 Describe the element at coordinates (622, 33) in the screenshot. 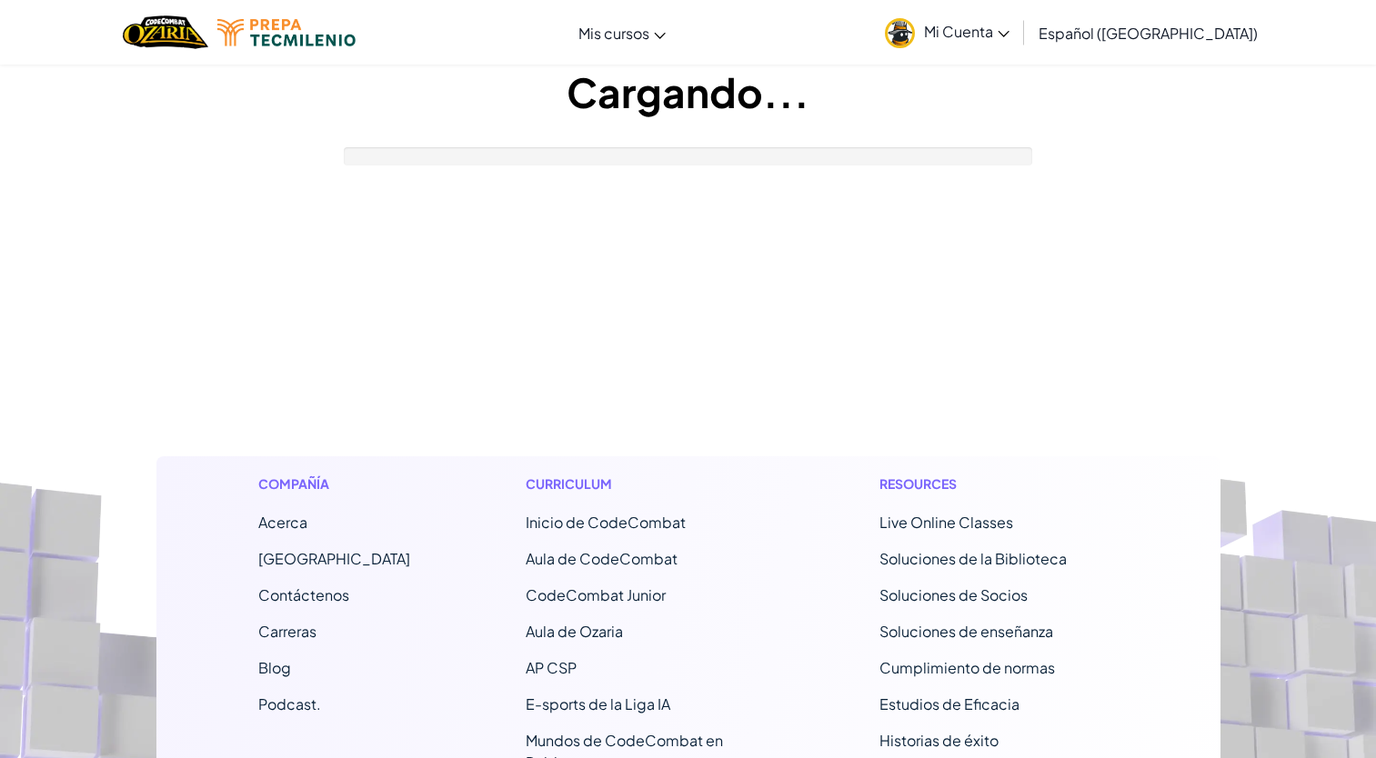

I see `a: Mis cursos` at that location.